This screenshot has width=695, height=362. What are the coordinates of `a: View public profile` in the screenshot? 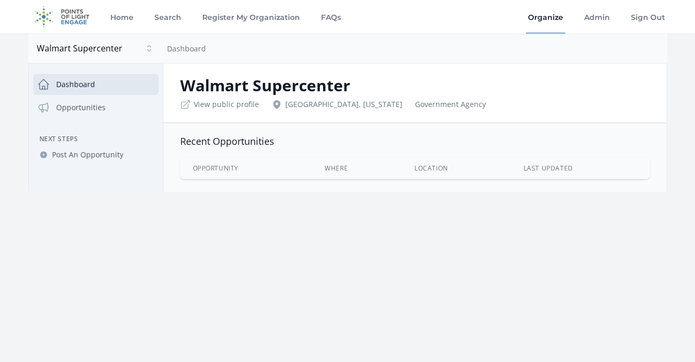 It's located at (226, 104).